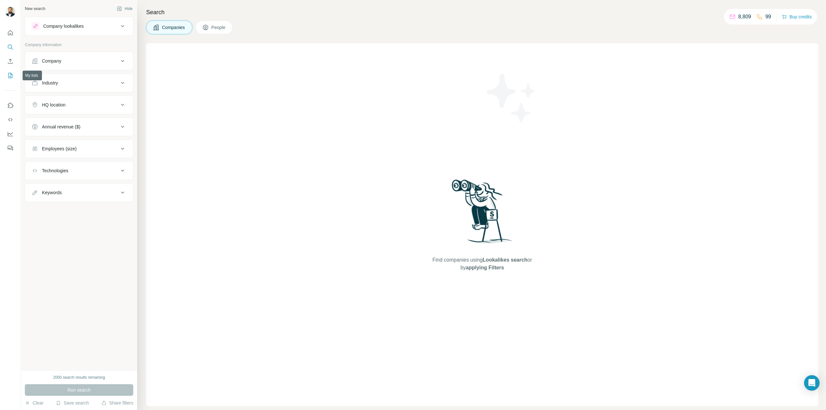 The width and height of the screenshot is (826, 410). I want to click on button: Dashboard, so click(10, 134).